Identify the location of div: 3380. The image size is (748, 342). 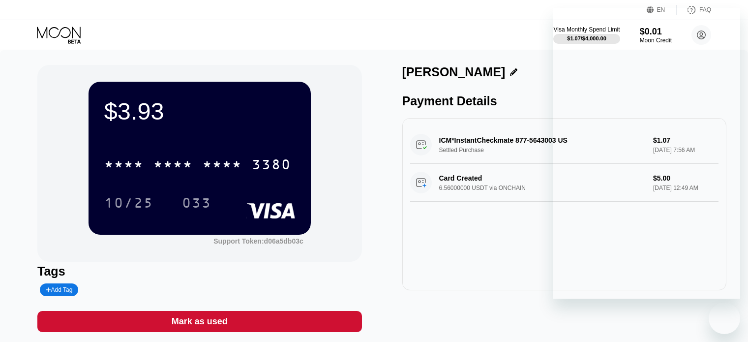
(272, 166).